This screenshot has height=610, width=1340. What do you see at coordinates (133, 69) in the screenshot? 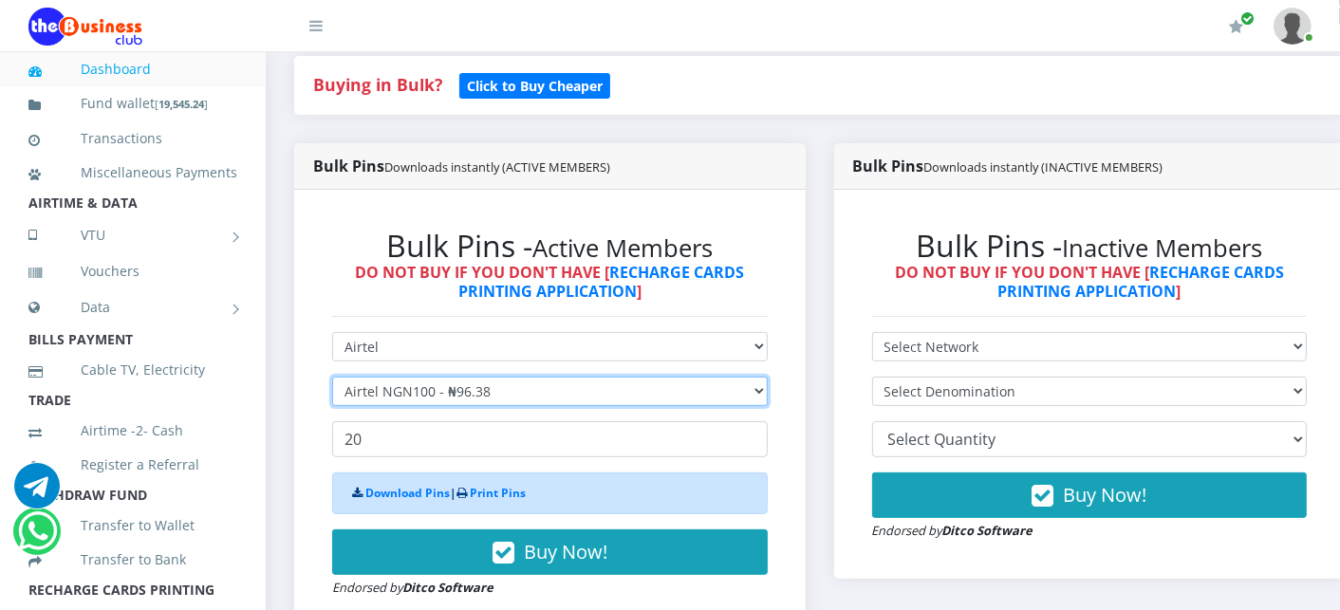
I see `a: Dashboard` at bounding box center [133, 69].